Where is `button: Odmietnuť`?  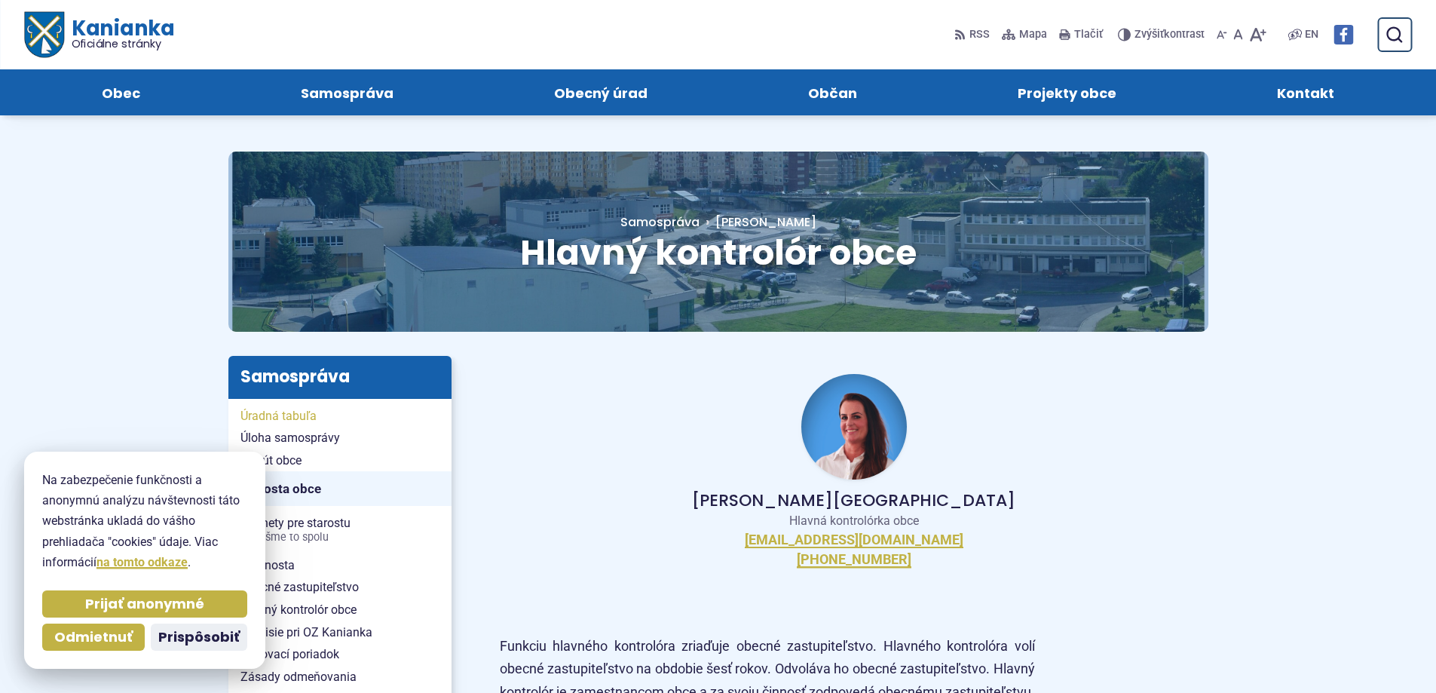 button: Odmietnuť is located at coordinates (93, 637).